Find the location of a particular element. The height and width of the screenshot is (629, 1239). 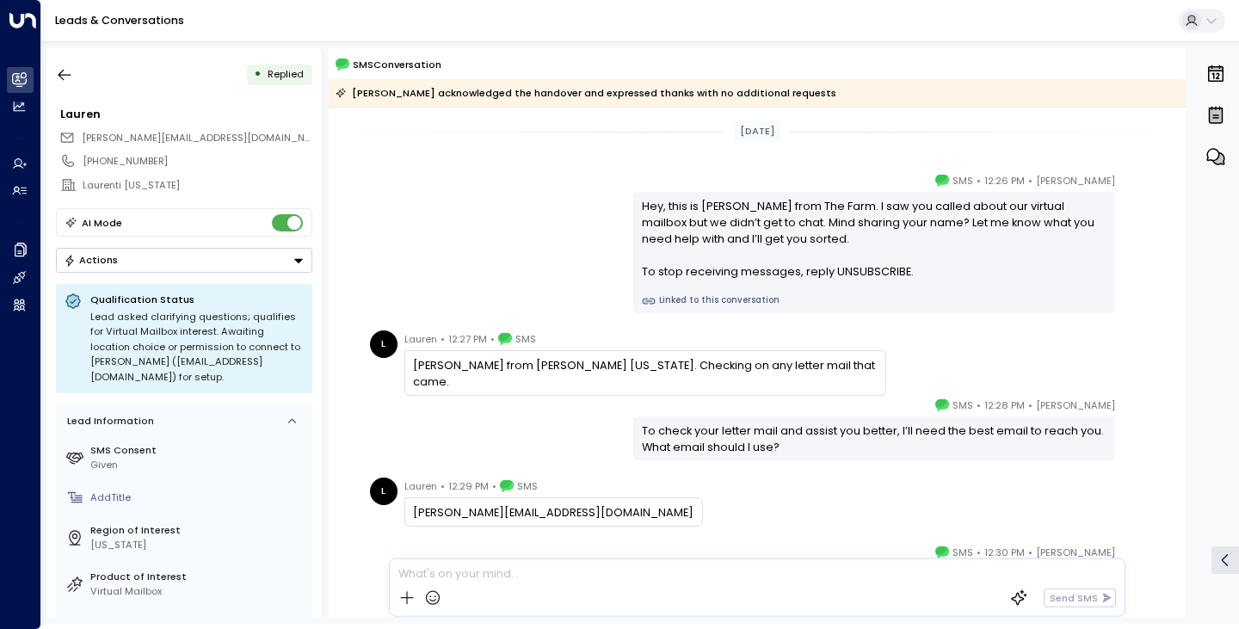

button: Actions is located at coordinates (184, 260).